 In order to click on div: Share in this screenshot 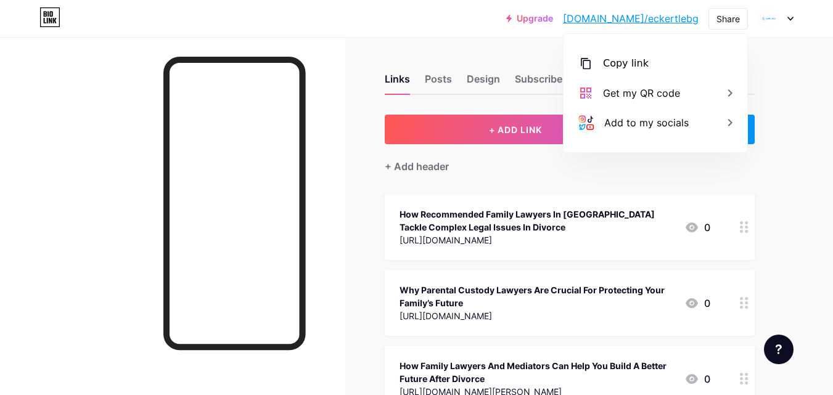, I will do `click(728, 18)`.